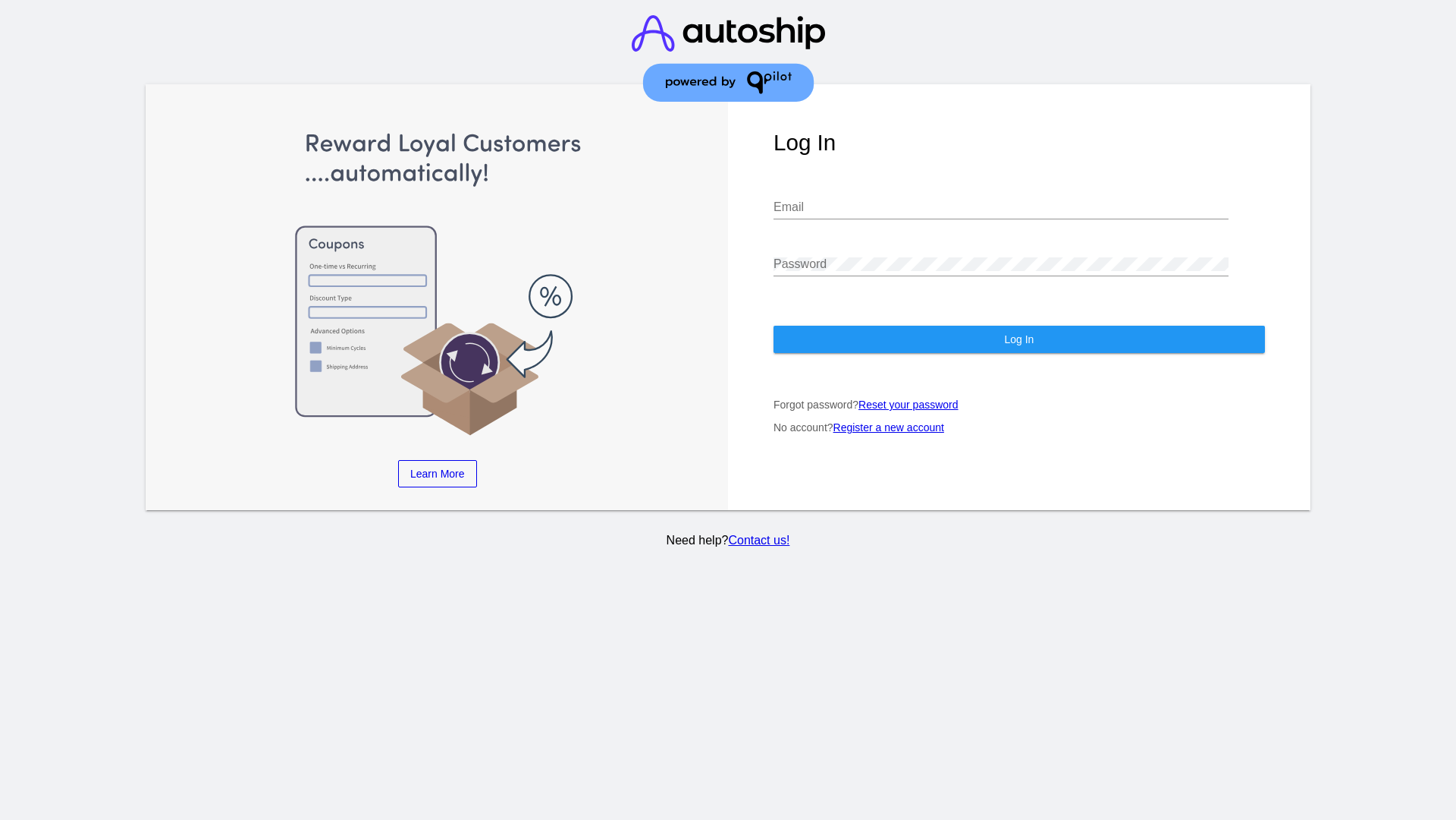 The width and height of the screenshot is (1456, 820). I want to click on a: Reset your password, so click(909, 404).